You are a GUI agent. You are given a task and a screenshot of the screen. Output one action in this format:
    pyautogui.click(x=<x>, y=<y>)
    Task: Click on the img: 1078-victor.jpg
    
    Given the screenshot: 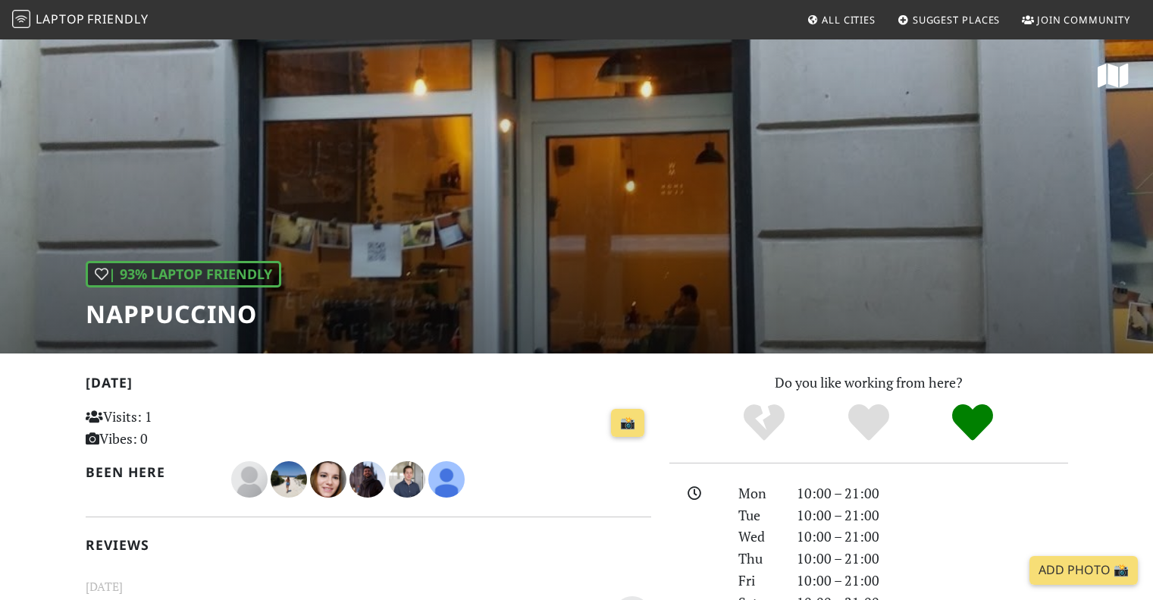 What is the action you would take?
    pyautogui.click(x=407, y=479)
    